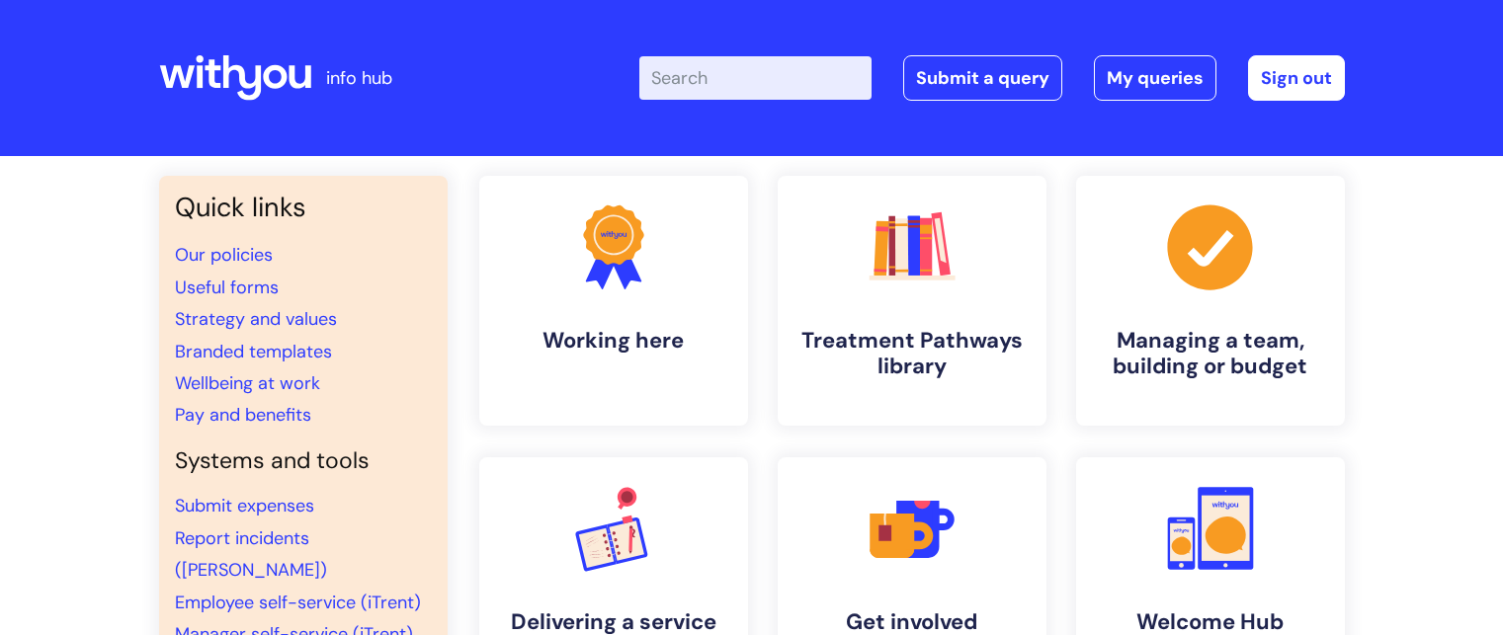 The image size is (1503, 635). Describe the element at coordinates (1210, 354) in the screenshot. I see `h4: Managing a team, building or budget` at that location.